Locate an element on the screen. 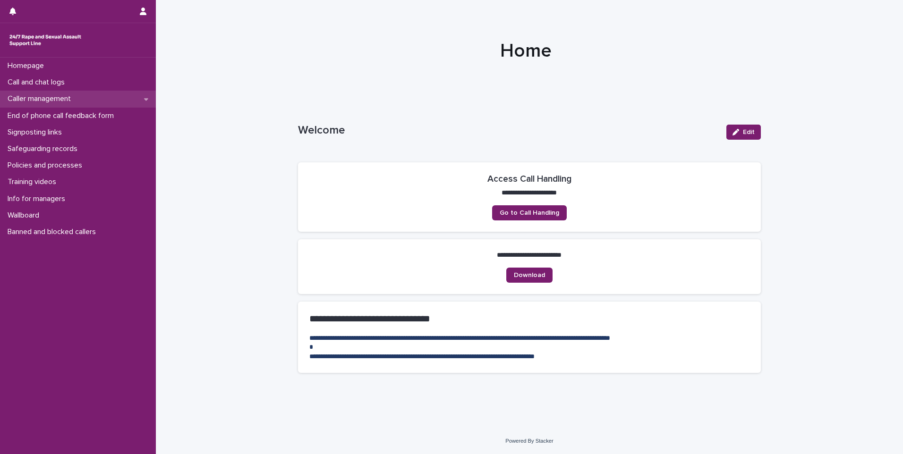  p: Caller management is located at coordinates (41, 99).